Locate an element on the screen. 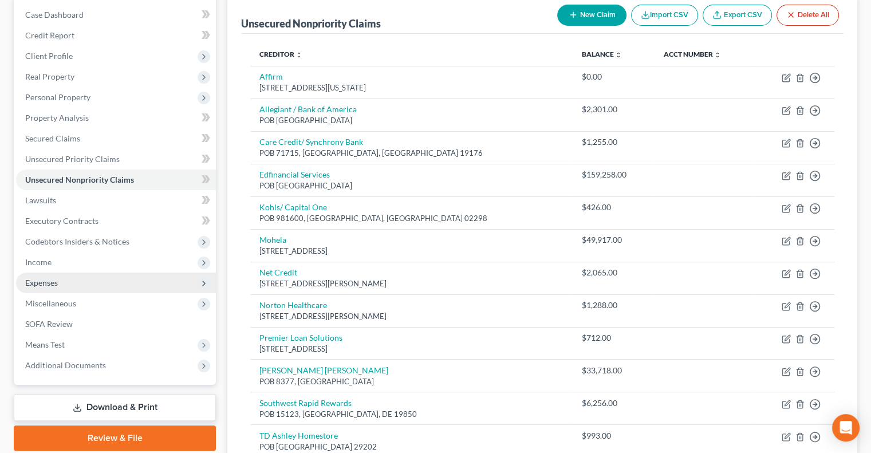 The image size is (871, 453). a: Edfinancial Services is located at coordinates (294, 174).